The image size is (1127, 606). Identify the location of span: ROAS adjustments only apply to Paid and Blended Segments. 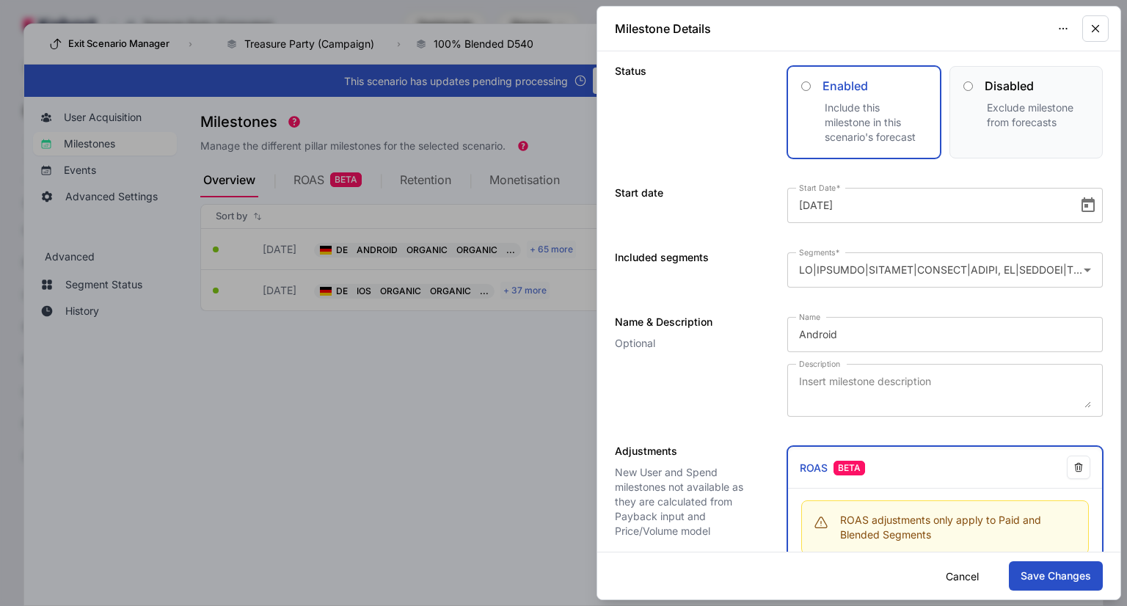
(958, 527).